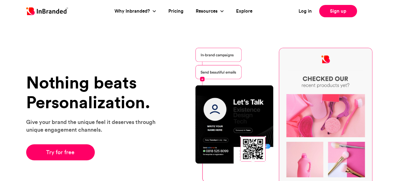  What do you see at coordinates (176, 11) in the screenshot?
I see `a: Pricing` at bounding box center [176, 11].